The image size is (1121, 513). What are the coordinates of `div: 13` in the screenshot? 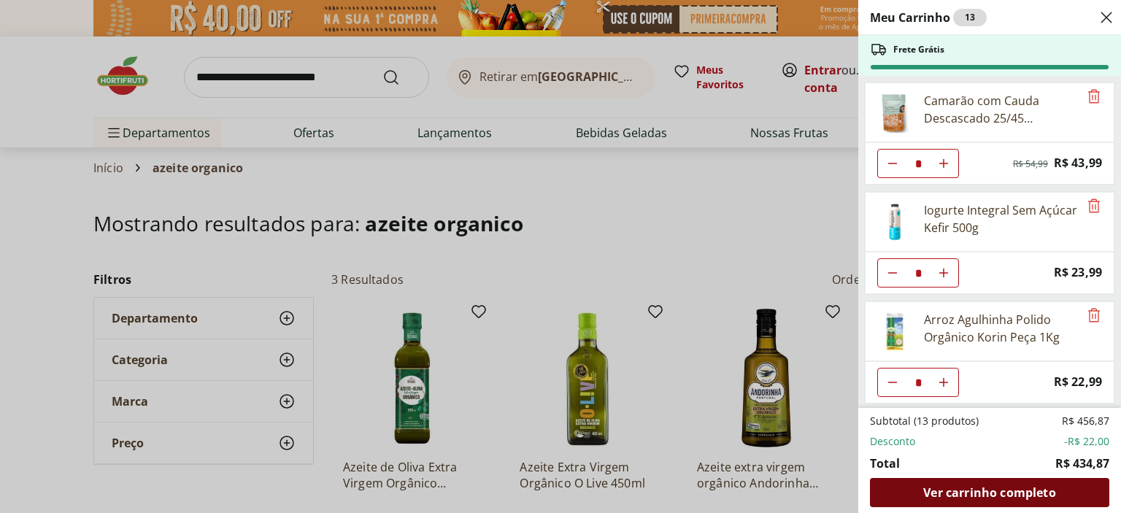 It's located at (970, 18).